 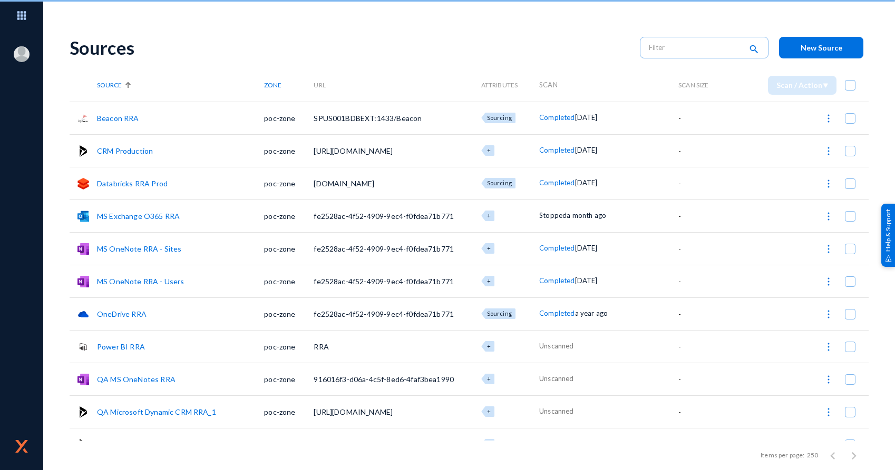 What do you see at coordinates (118, 118) in the screenshot?
I see `a: Beacon RRA` at bounding box center [118, 118].